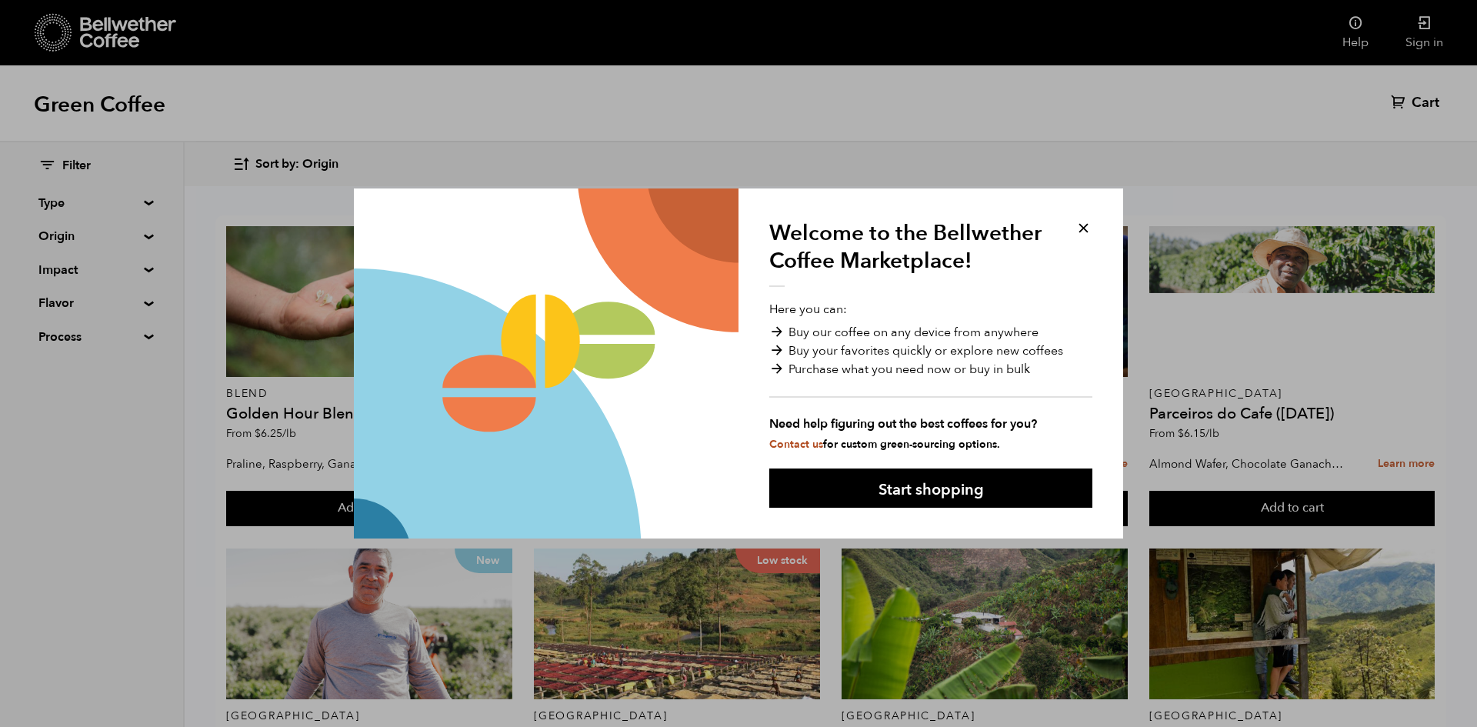 The height and width of the screenshot is (727, 1477). What do you see at coordinates (884, 444) in the screenshot?
I see `small: for custom green-sourcing options.` at bounding box center [884, 444].